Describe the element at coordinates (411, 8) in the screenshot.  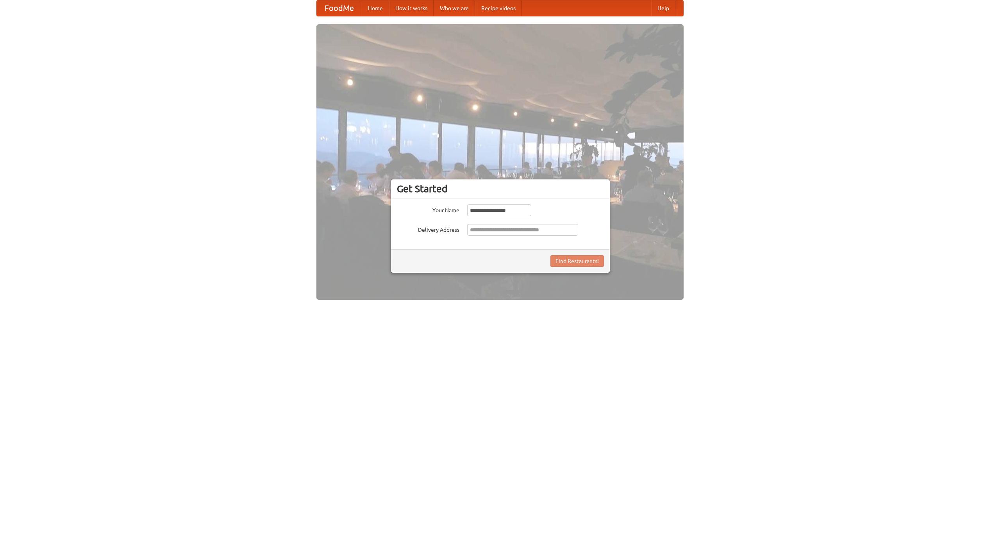
I see `a: How it works` at that location.